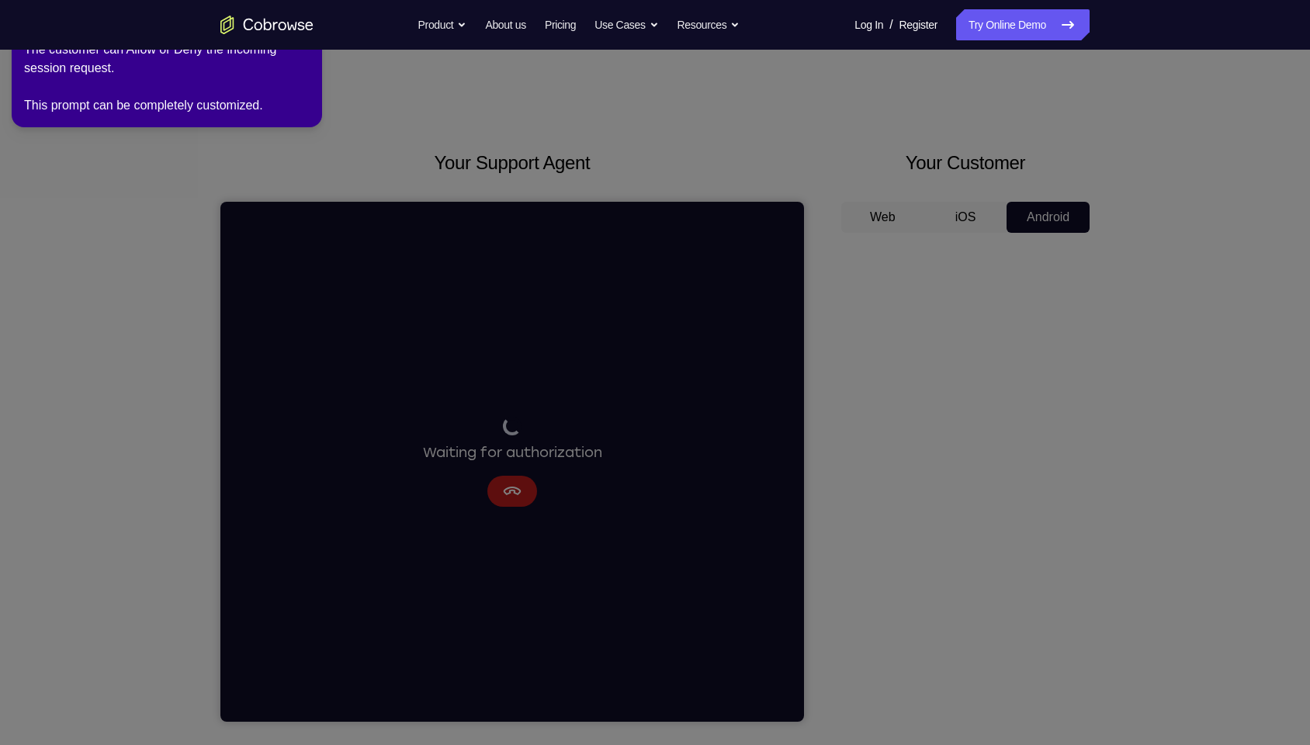 This screenshot has height=745, width=1310. Describe the element at coordinates (560, 25) in the screenshot. I see `a: Pricing` at that location.